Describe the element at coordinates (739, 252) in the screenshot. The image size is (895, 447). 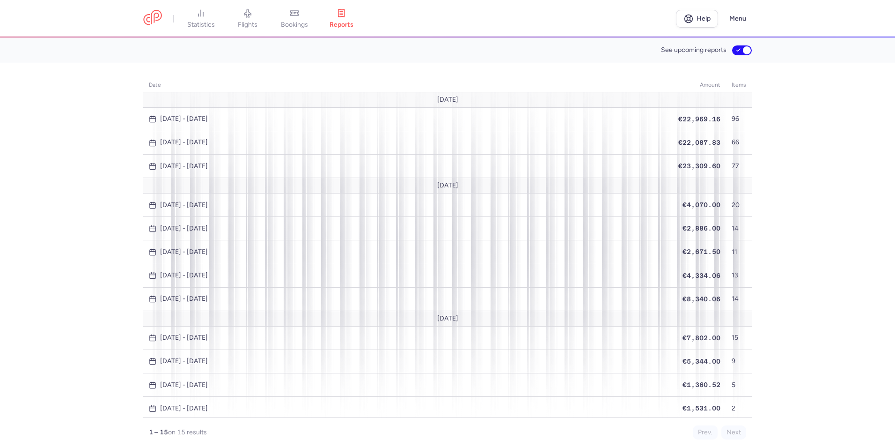
I see `td: 11` at that location.